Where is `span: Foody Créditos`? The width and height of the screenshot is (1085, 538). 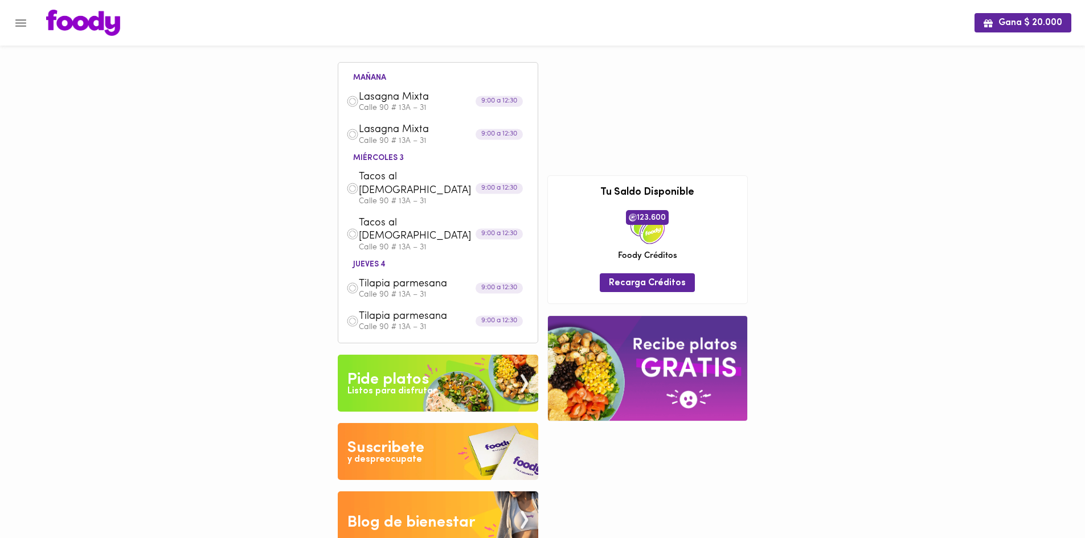 span: Foody Créditos is located at coordinates (647, 256).